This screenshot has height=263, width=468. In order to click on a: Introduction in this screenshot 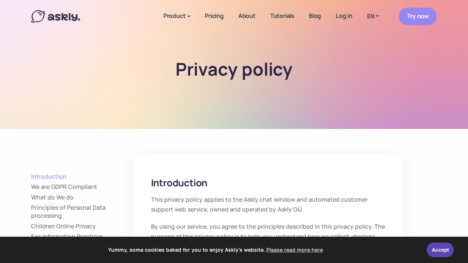, I will do `click(82, 177)`.